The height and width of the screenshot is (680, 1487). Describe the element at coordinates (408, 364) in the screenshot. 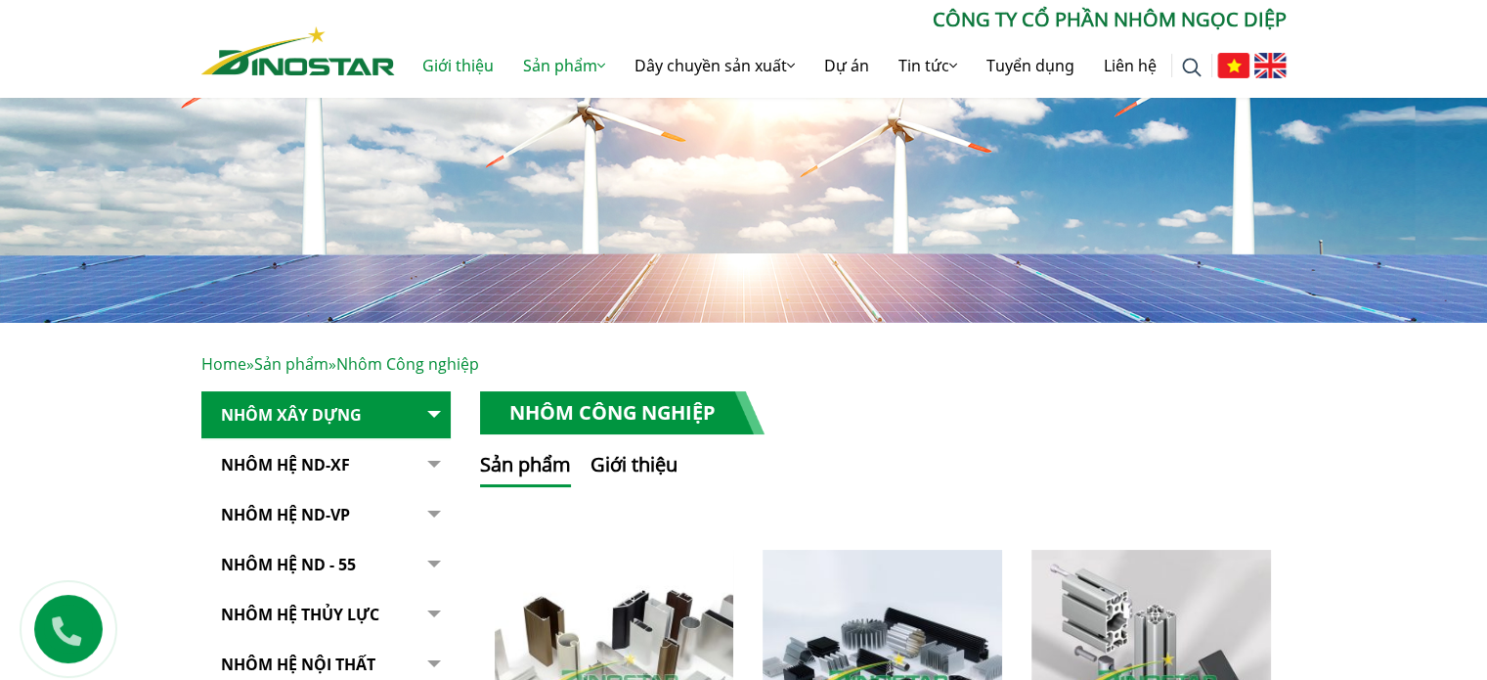

I see `span: Nhôm Công nghiệp` at that location.